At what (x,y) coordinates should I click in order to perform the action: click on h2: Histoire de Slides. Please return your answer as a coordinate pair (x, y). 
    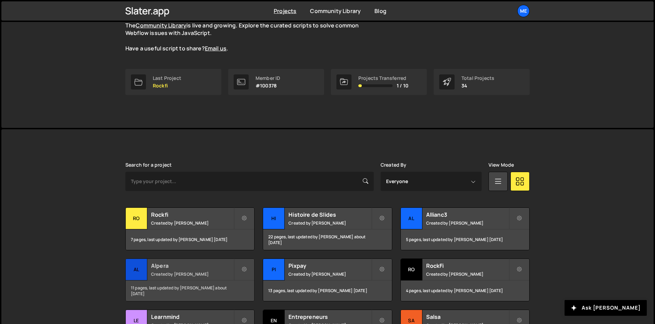
    Looking at the image, I should click on (329, 214).